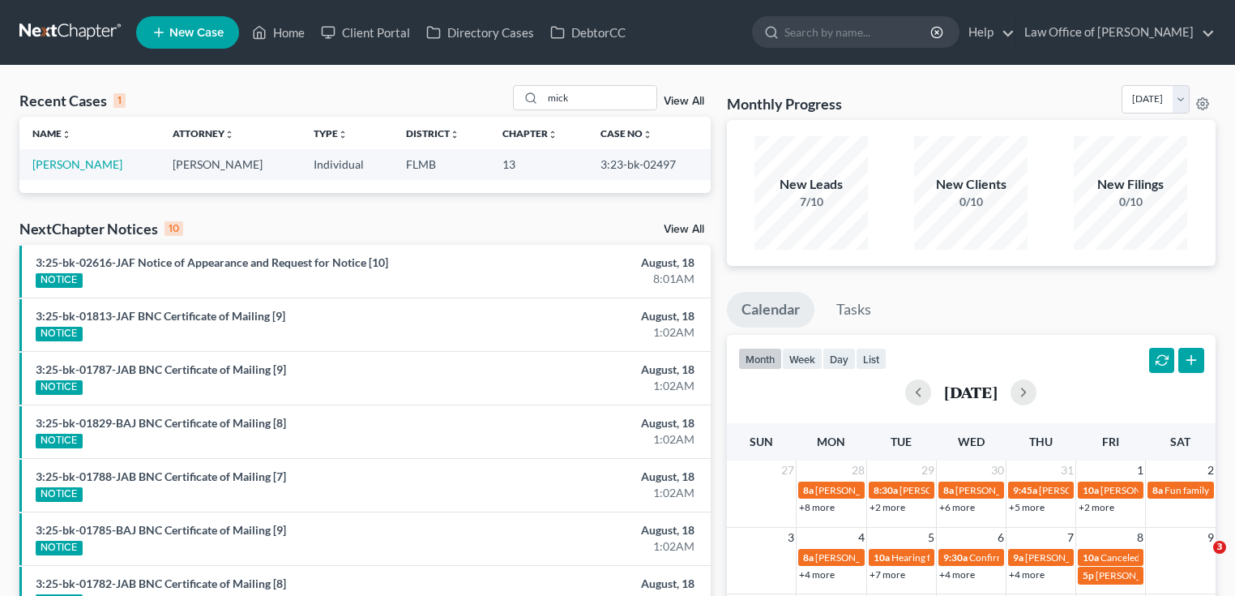  I want to click on a: Client Portal, so click(365, 32).